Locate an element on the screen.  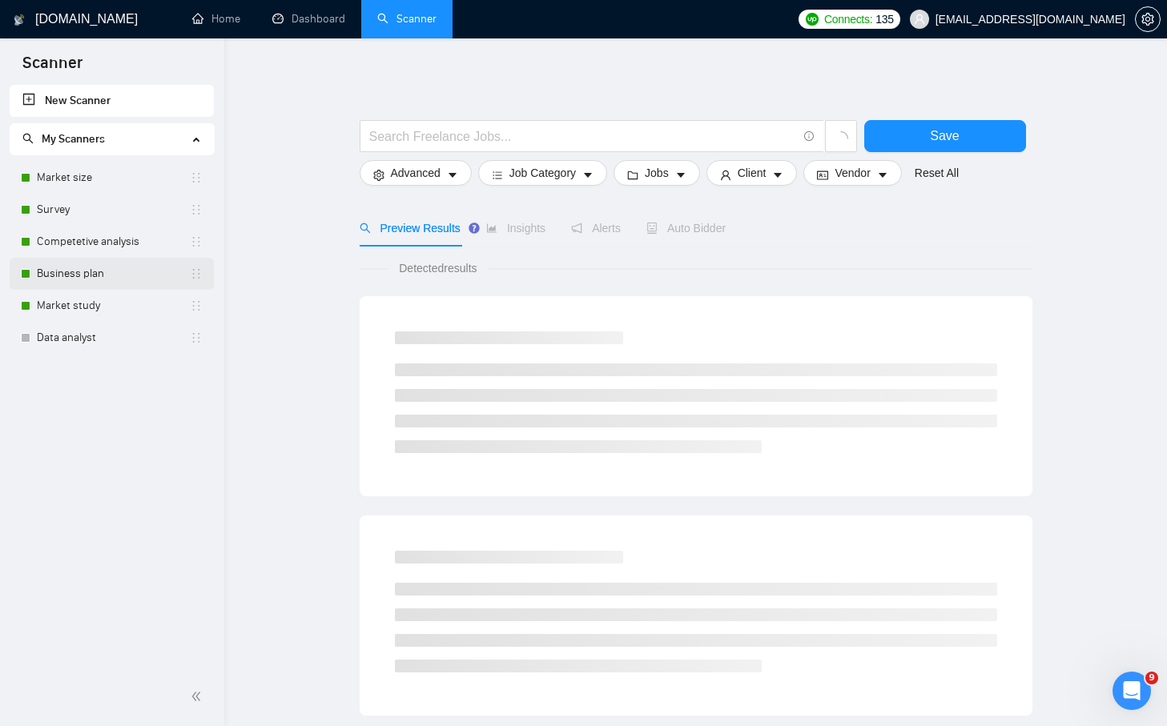
span: Client is located at coordinates (752, 173).